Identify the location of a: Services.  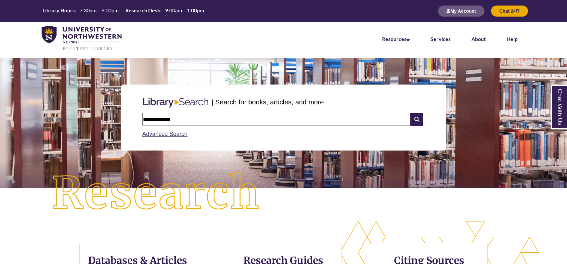
(441, 39).